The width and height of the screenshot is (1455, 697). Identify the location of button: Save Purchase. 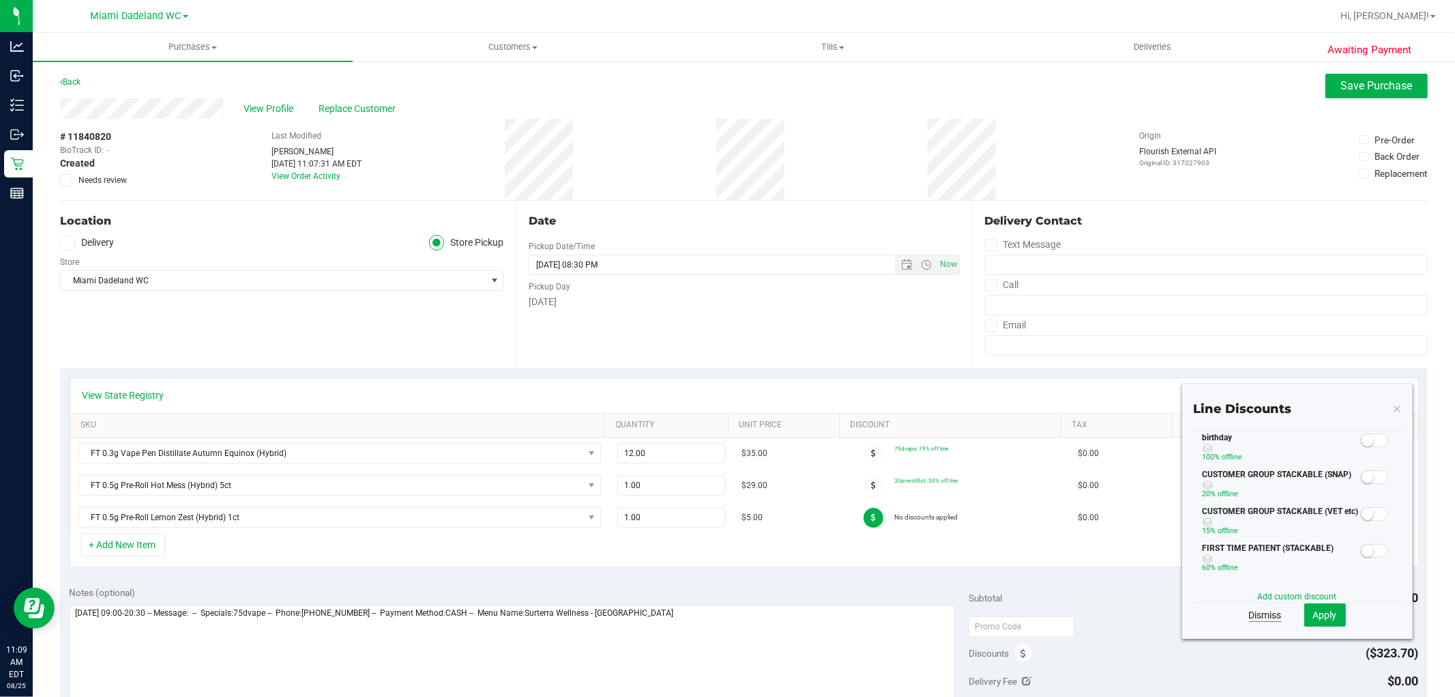
(1377, 86).